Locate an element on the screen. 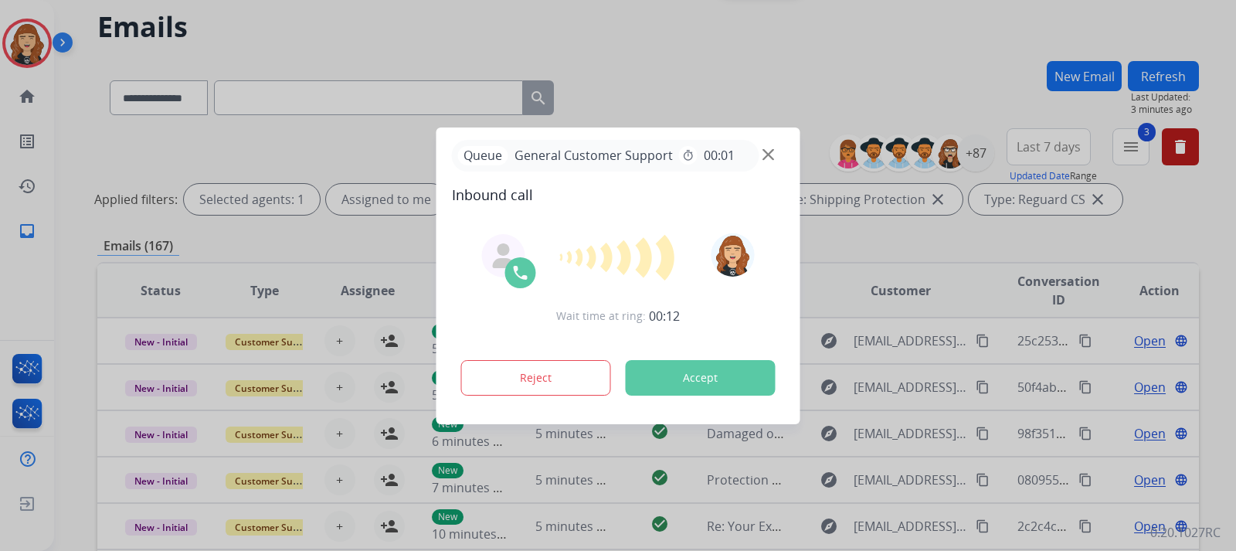 The image size is (1236, 551). span: General Customer Support is located at coordinates (593, 155).